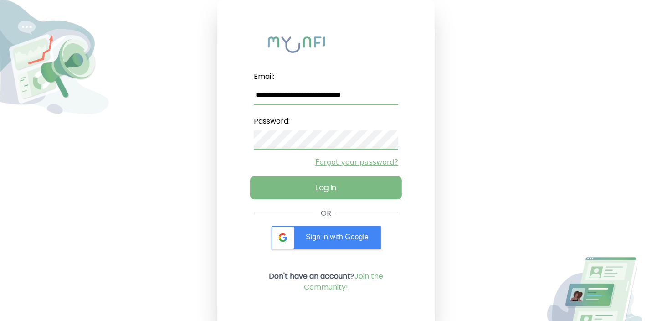 The width and height of the screenshot is (652, 321). Describe the element at coordinates (326, 238) in the screenshot. I see `div: Sign in with Google` at that location.